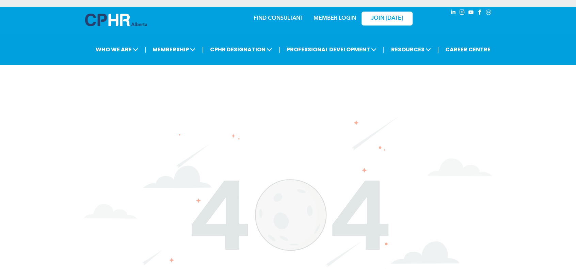  Describe the element at coordinates (278, 18) in the screenshot. I see `a: FIND CONSULTANT` at that location.